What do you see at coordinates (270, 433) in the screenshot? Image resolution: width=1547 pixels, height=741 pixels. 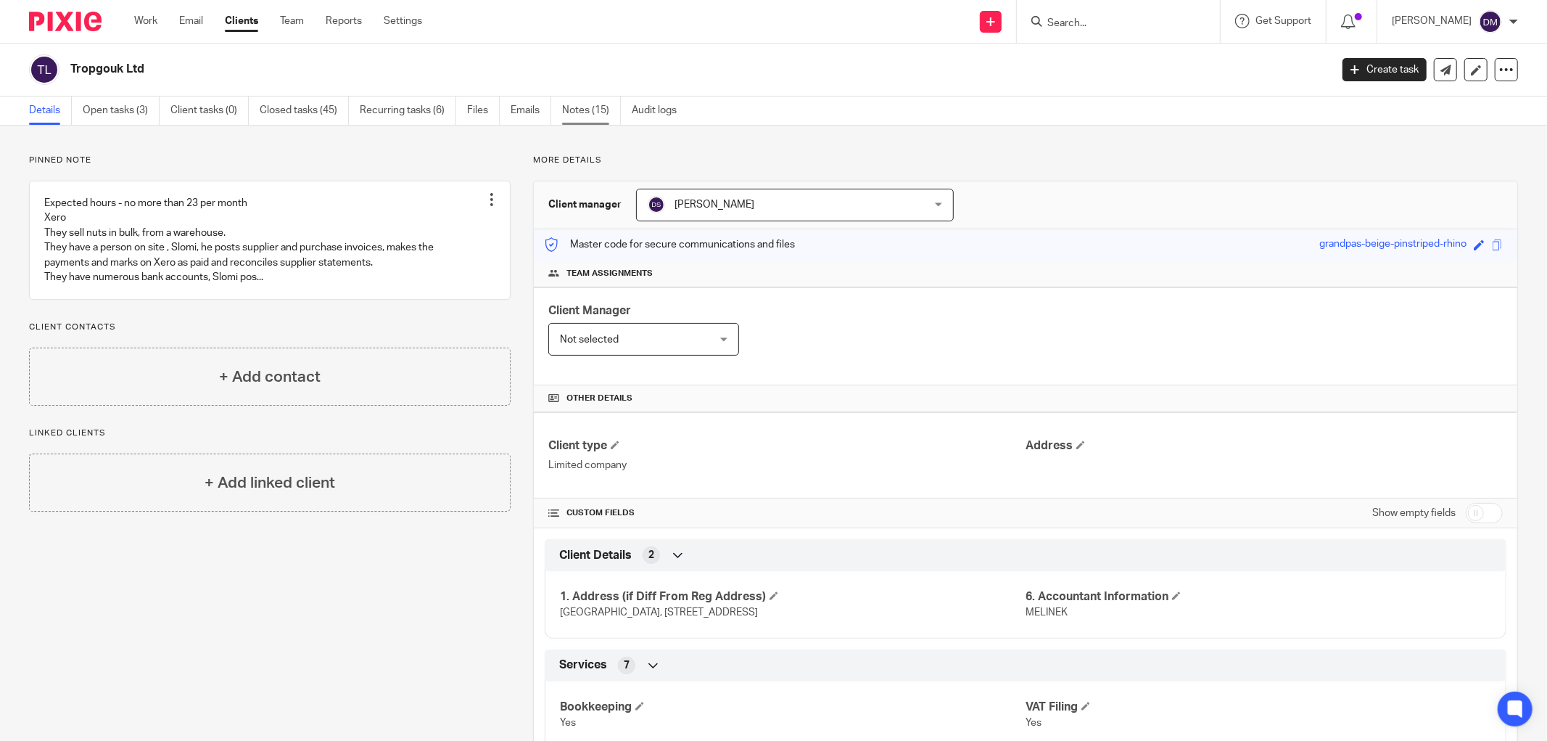 I see `p: Linked clients` at bounding box center [270, 433].